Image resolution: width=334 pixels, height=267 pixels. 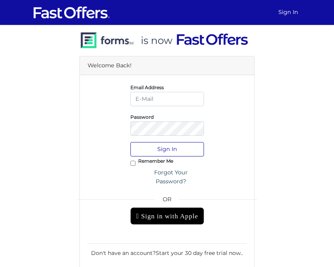 I want to click on div: Don't have an account? ., so click(x=167, y=250).